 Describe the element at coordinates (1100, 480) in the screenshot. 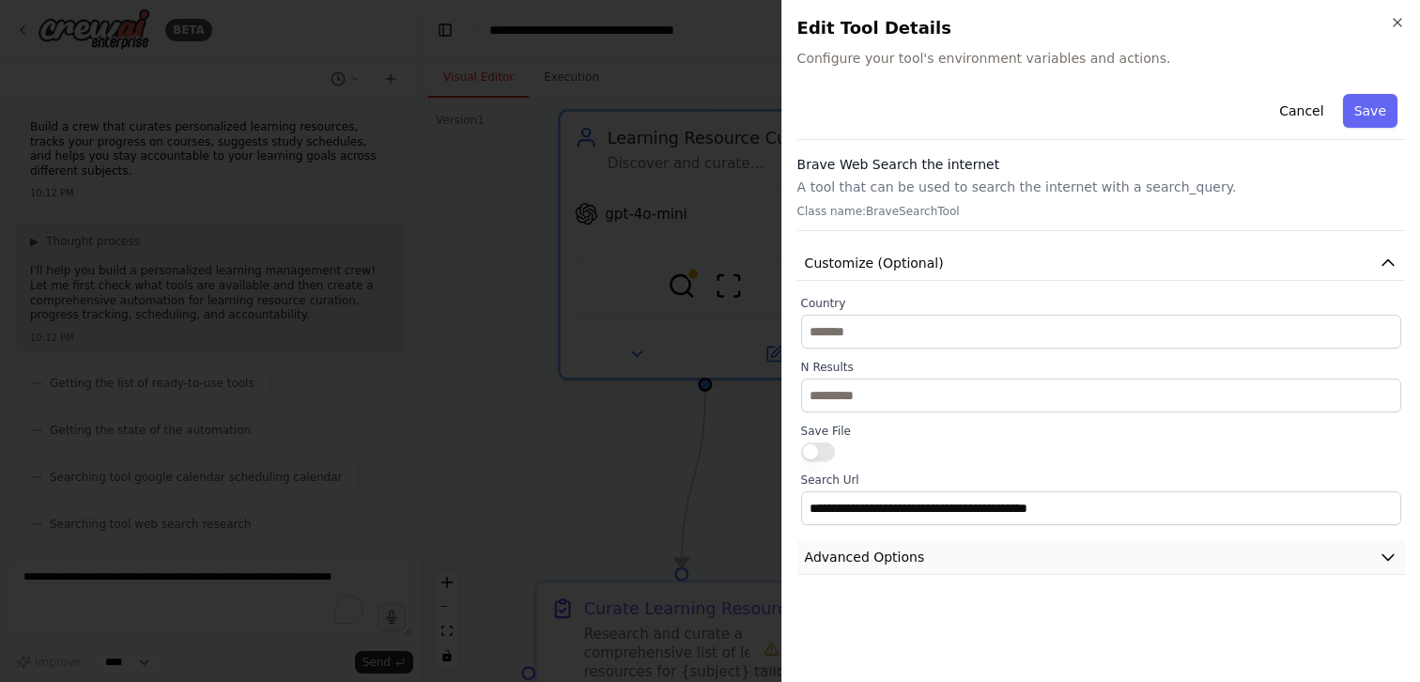

I see `label: Search Url` at that location.